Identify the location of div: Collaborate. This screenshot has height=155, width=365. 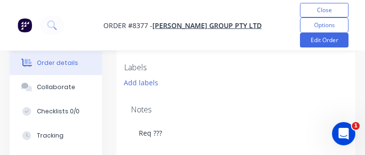
(56, 87).